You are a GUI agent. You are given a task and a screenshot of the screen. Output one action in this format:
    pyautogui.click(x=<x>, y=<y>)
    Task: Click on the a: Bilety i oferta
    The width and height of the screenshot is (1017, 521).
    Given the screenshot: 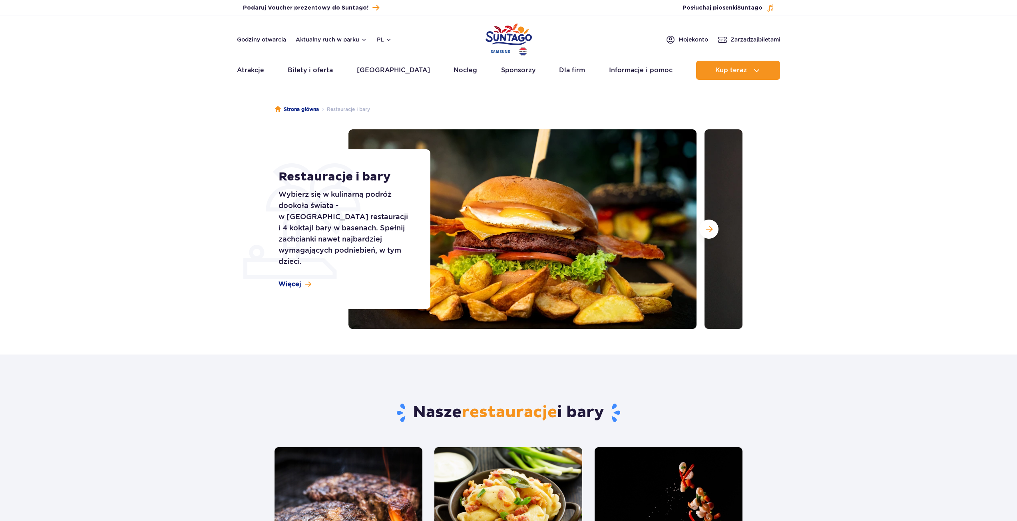 What is the action you would take?
    pyautogui.click(x=310, y=70)
    